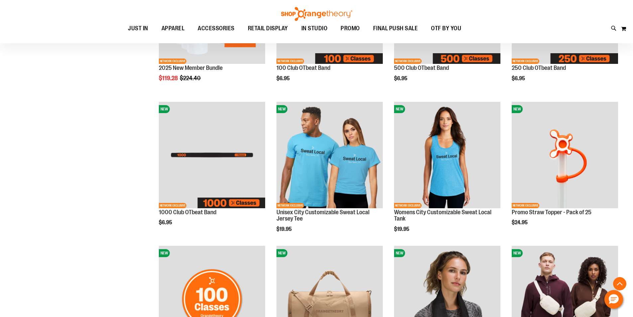  Describe the element at coordinates (565, 155) in the screenshot. I see `a: Promo Straw Topper - Pack of 25NEWNETWORK EXCLUSIVE` at that location.